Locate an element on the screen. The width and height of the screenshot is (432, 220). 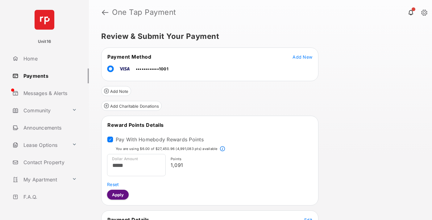
a: Payments is located at coordinates (49, 76).